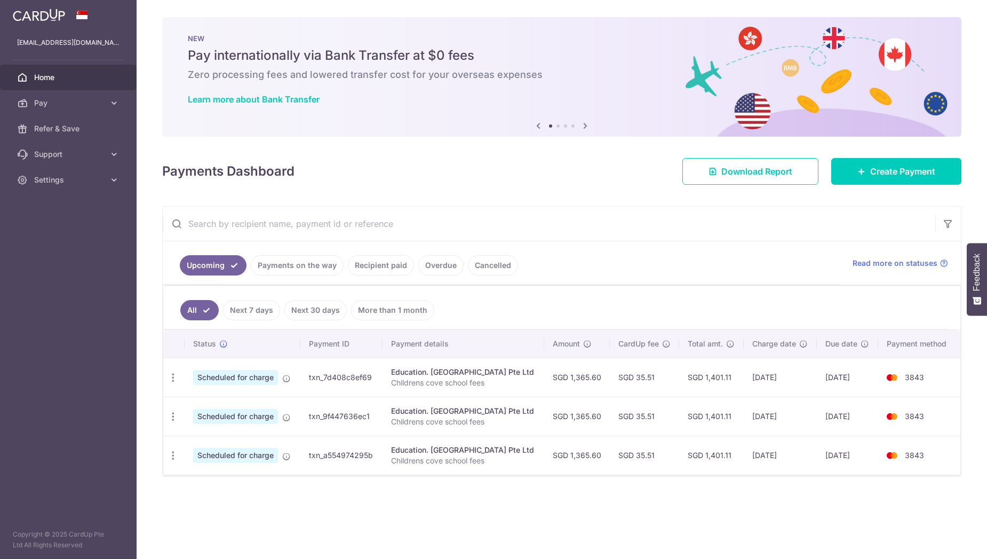 The image size is (987, 559). Describe the element at coordinates (977, 279) in the screenshot. I see `button: Feedback - Show survey` at that location.